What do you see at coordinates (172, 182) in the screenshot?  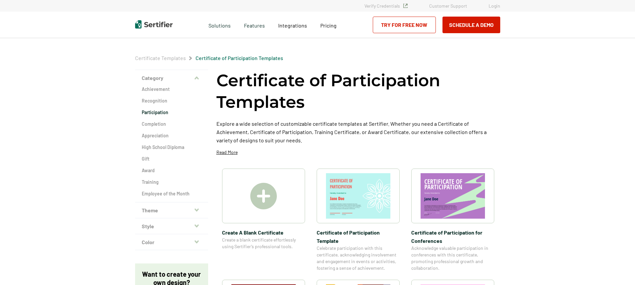 I see `a: Training` at bounding box center [172, 182].